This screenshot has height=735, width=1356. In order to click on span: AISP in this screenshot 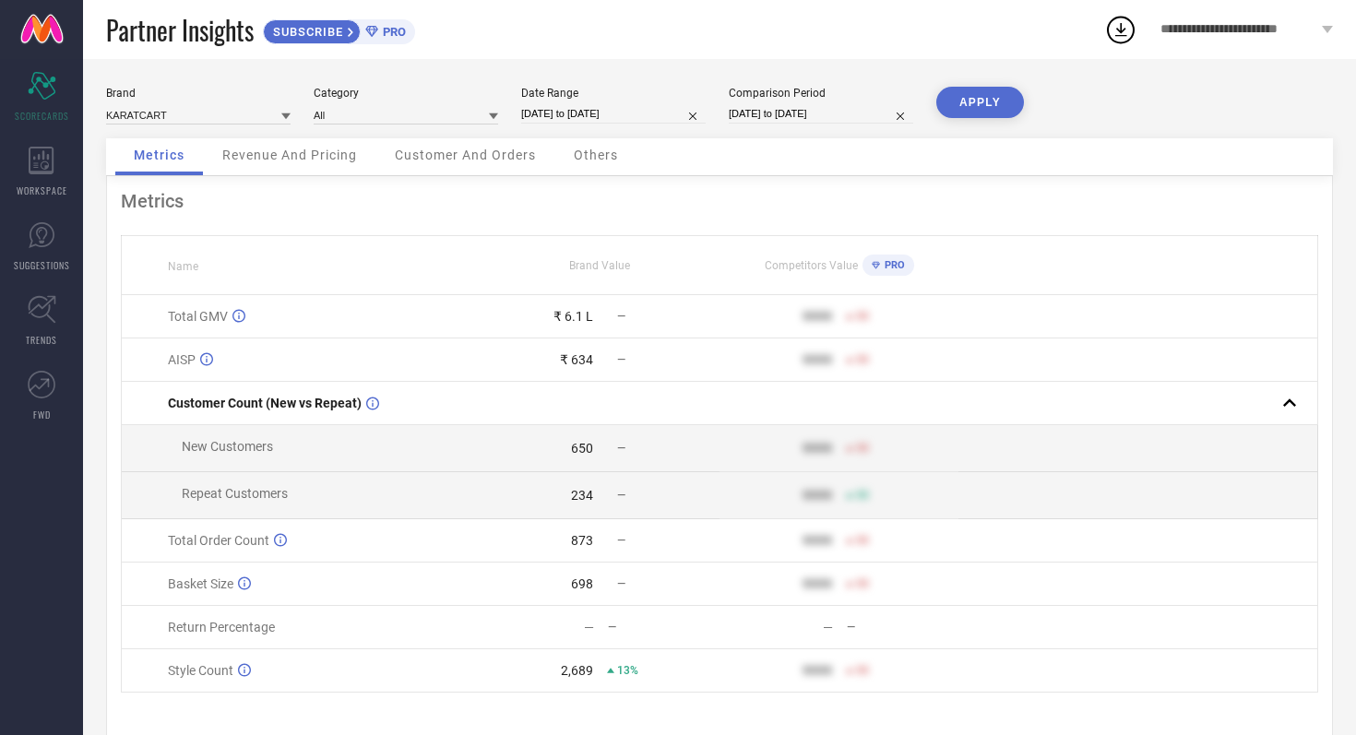, I will do `click(182, 360)`.